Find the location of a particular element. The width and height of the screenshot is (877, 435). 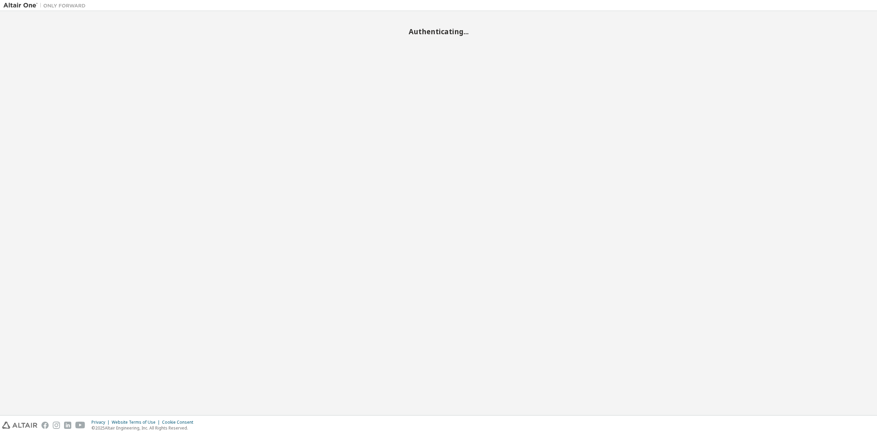

img: instagram.svg is located at coordinates (56, 425).